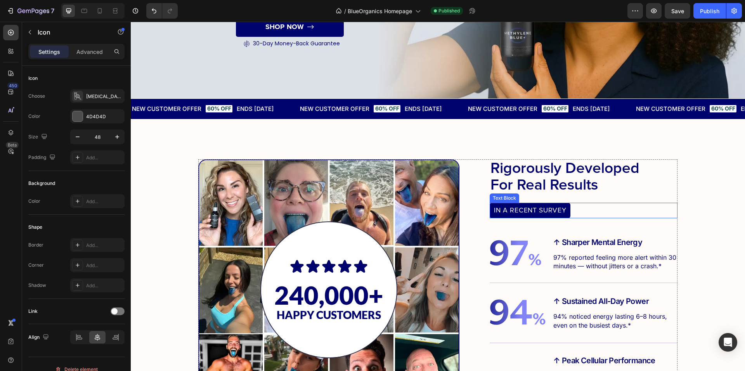  Describe the element at coordinates (71, 32) in the screenshot. I see `p: Icon` at that location.